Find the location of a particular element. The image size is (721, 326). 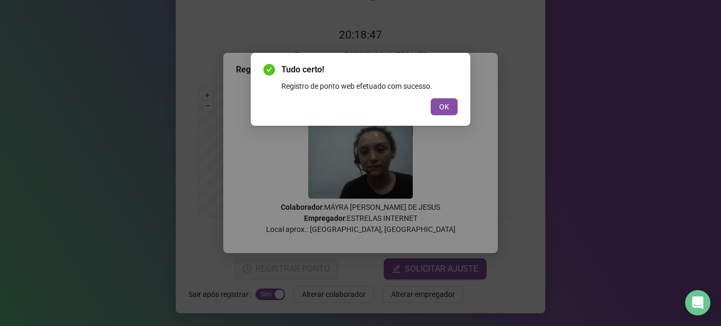

div: Registro de ponto web efetuado com sucesso. is located at coordinates (369, 86).